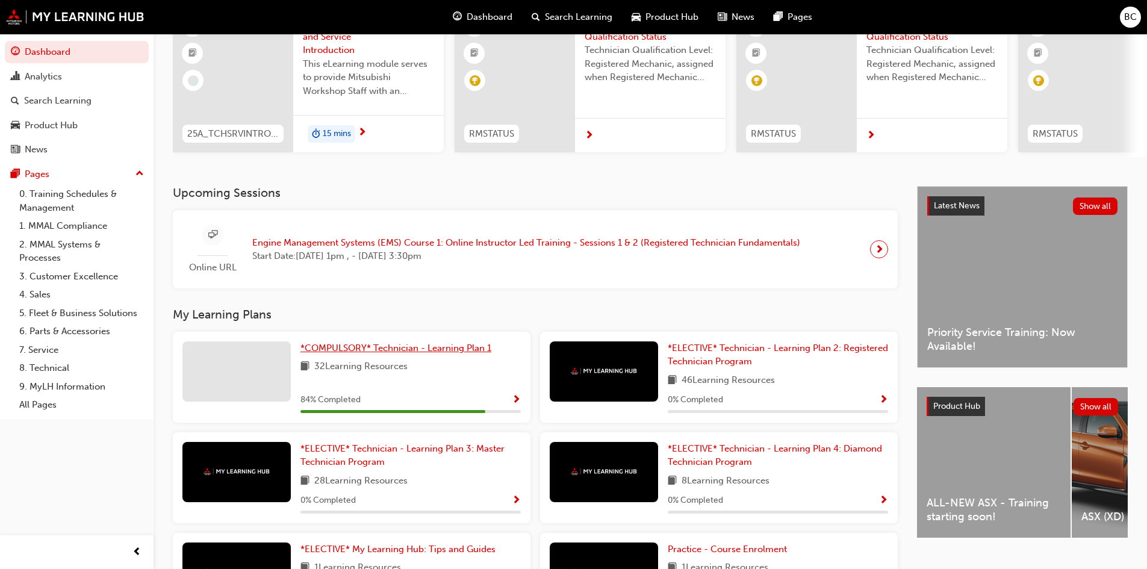  What do you see at coordinates (76, 149) in the screenshot?
I see `a: News` at bounding box center [76, 149].